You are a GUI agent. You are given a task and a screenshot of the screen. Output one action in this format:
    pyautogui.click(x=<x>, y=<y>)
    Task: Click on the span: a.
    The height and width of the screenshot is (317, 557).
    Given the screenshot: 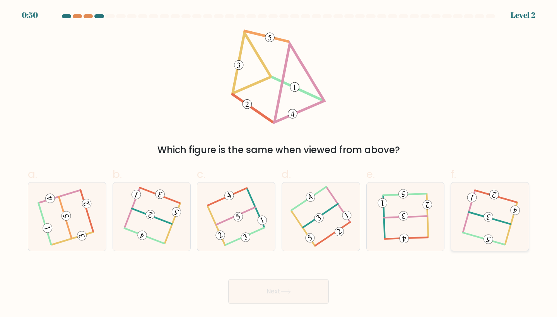 What is the action you would take?
    pyautogui.click(x=32, y=174)
    